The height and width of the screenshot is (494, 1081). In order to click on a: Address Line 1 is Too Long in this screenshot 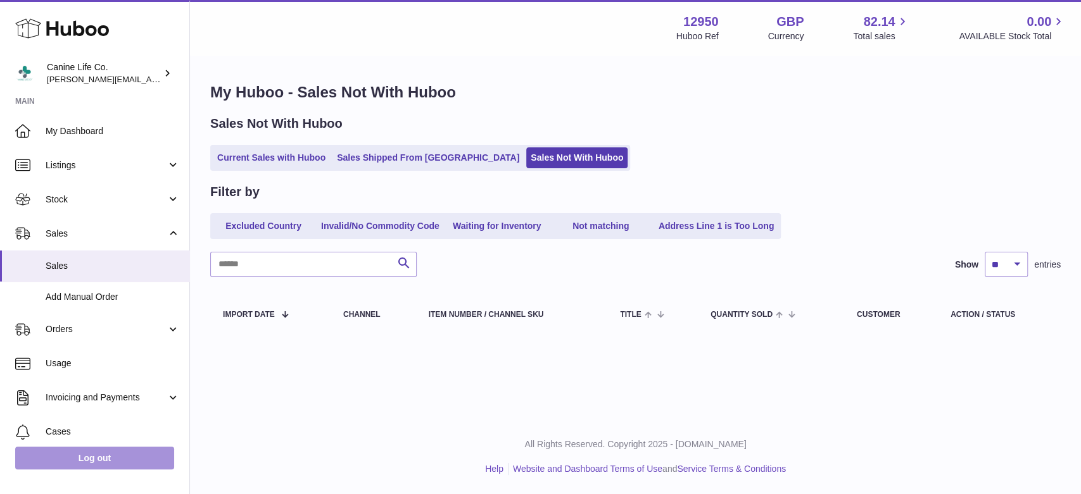, I will do `click(716, 226)`.